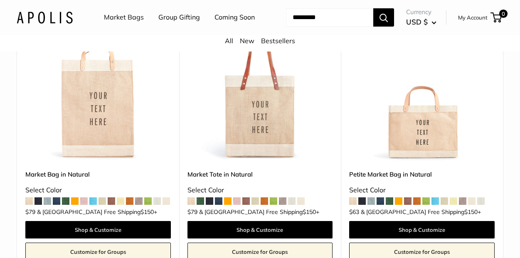 The image size is (520, 258). What do you see at coordinates (417, 22) in the screenshot?
I see `span: USD $` at bounding box center [417, 22].